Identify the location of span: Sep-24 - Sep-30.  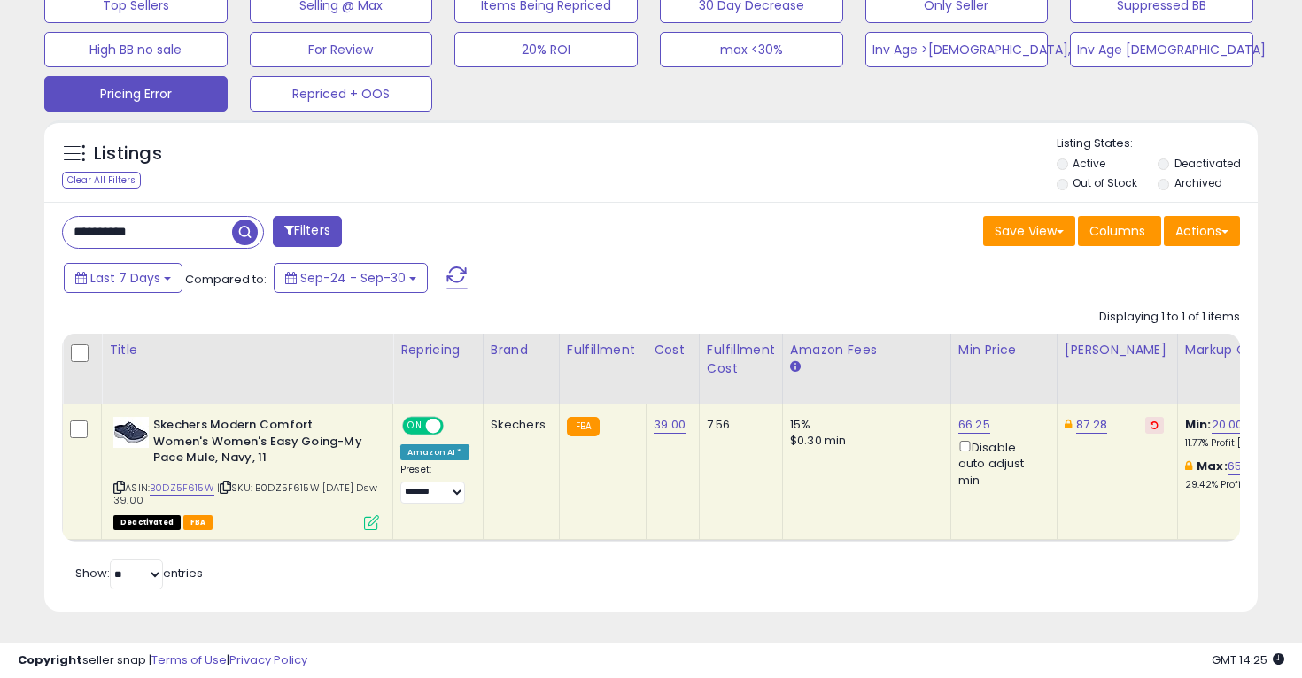
(352, 278).